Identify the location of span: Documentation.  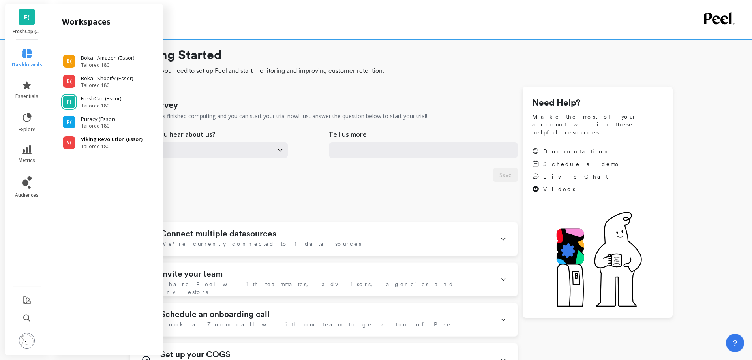
(577, 151).